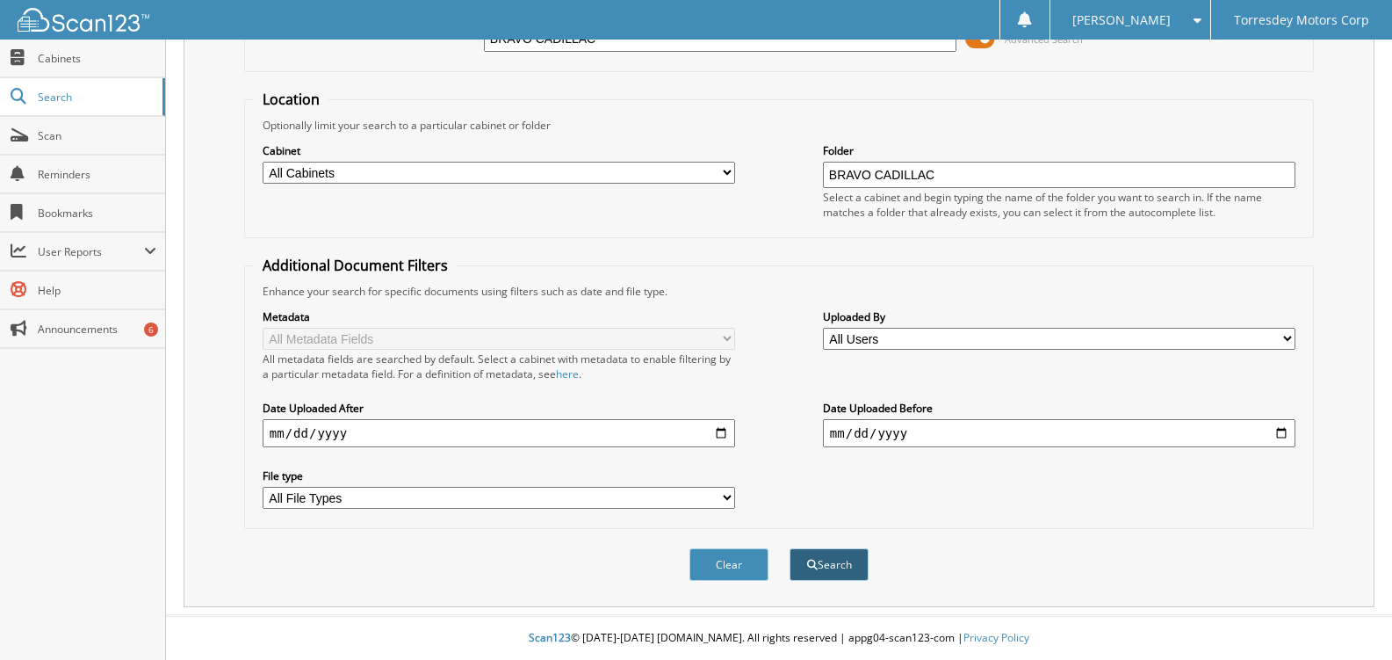 The width and height of the screenshot is (1392, 660). Describe the element at coordinates (151, 329) in the screenshot. I see `div: 6` at that location.